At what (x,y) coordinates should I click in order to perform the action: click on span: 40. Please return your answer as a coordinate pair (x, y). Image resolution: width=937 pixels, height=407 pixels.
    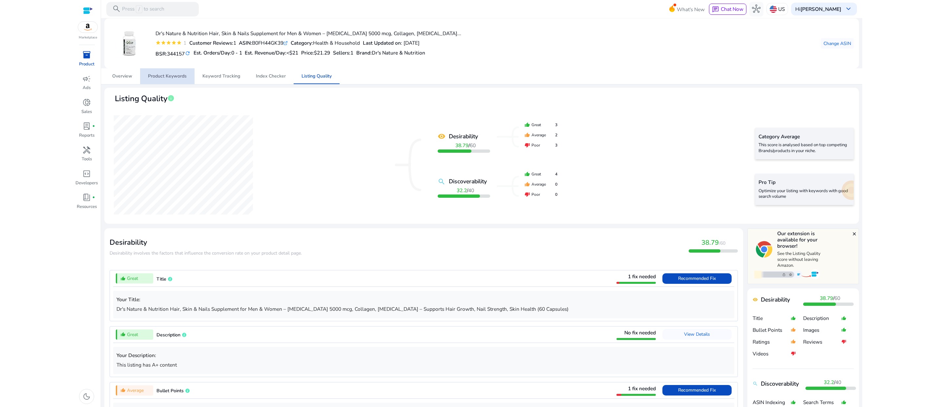
    Looking at the image, I should click on (838, 382).